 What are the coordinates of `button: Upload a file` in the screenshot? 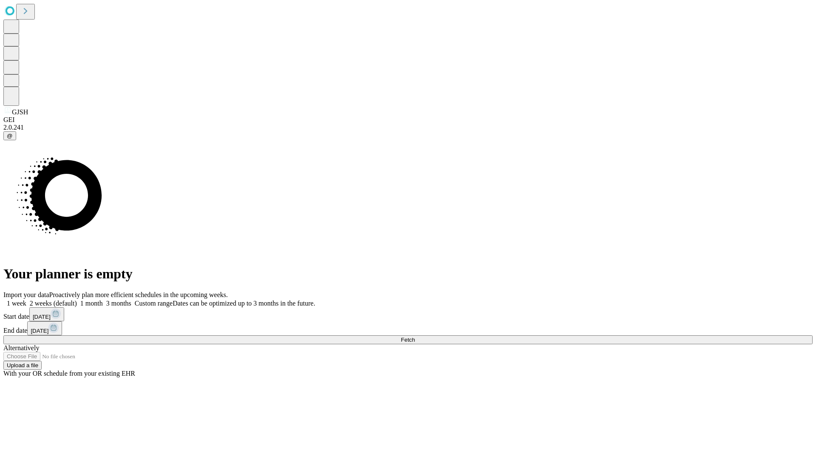 It's located at (23, 365).